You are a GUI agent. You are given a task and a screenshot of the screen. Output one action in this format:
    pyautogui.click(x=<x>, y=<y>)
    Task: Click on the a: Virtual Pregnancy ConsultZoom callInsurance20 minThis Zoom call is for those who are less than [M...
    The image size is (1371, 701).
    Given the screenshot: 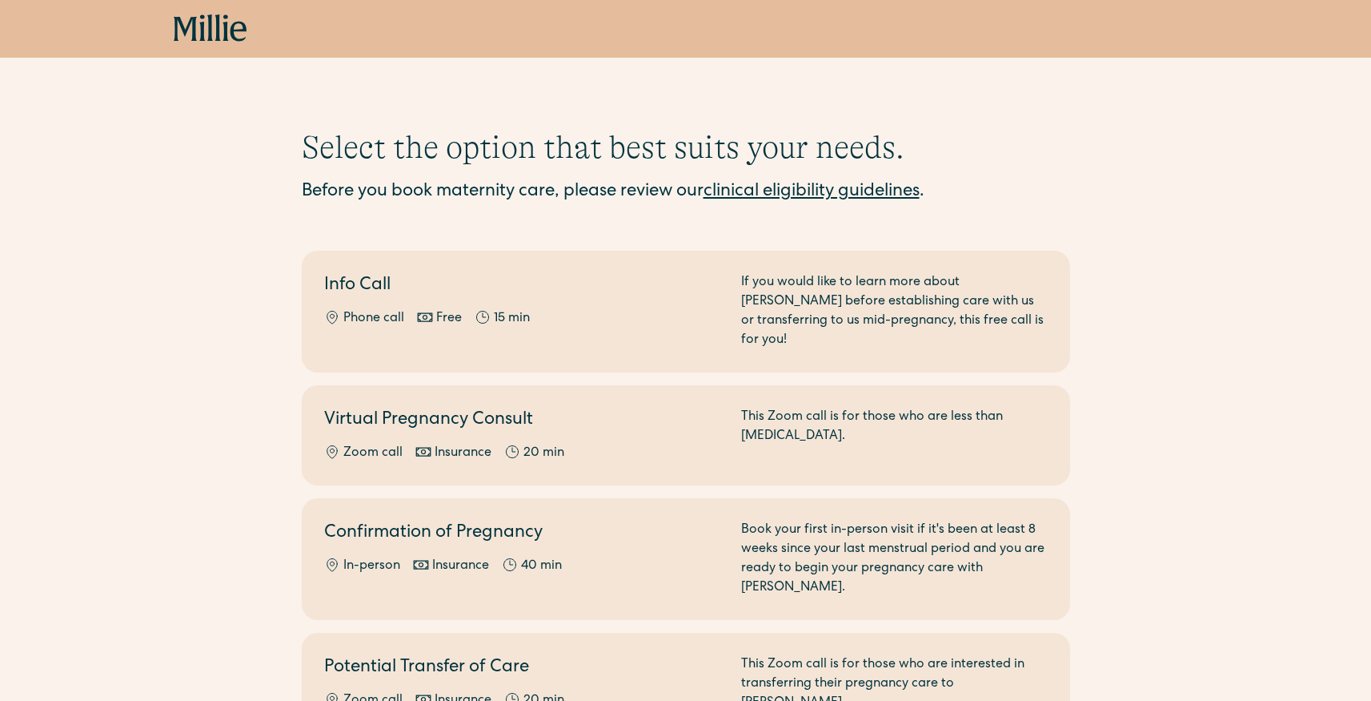 What is the action you would take?
    pyautogui.click(x=686, y=435)
    